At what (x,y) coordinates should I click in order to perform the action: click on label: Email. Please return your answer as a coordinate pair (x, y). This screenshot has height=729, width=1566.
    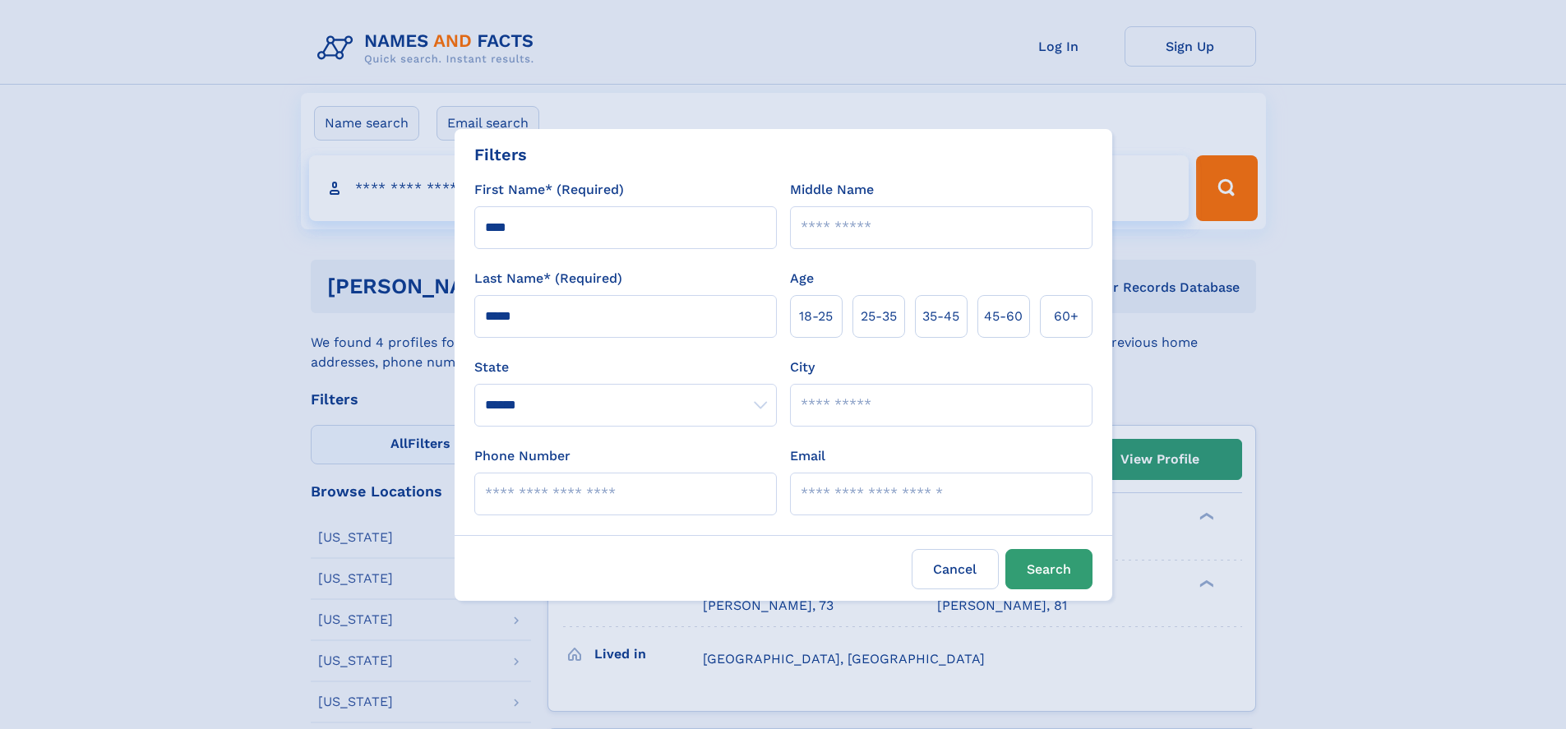
    Looking at the image, I should click on (807, 456).